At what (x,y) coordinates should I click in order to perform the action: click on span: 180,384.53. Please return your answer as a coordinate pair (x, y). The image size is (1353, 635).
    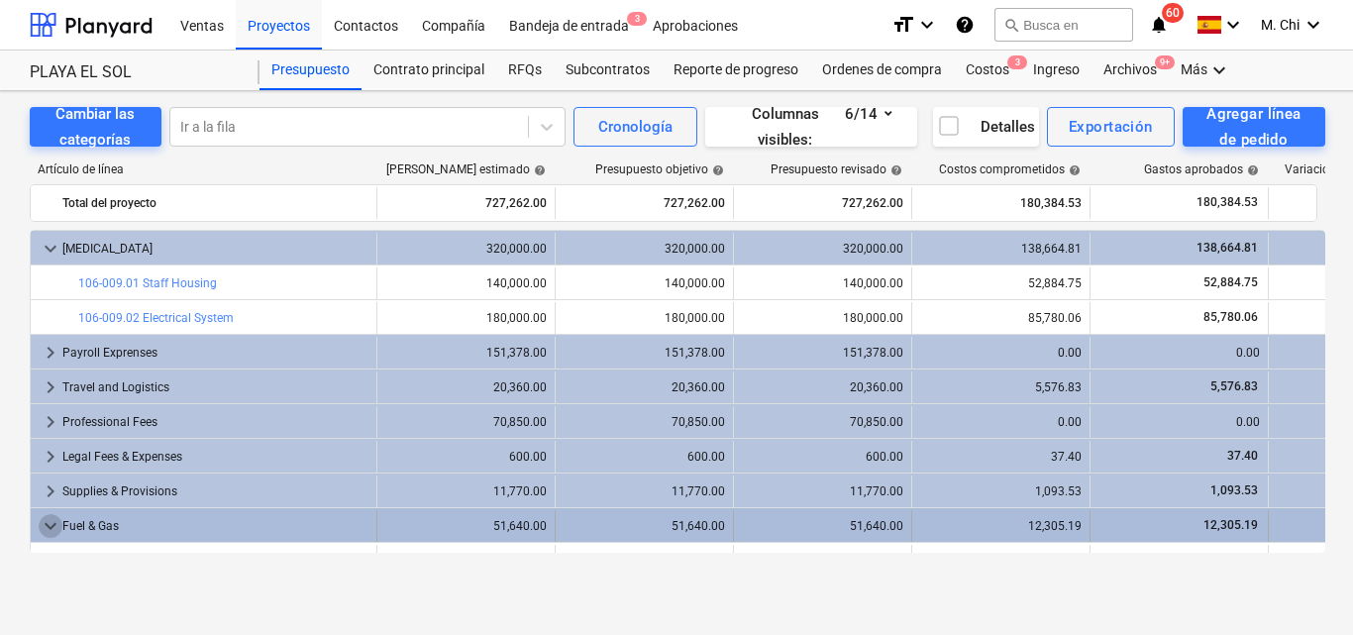
    Looking at the image, I should click on (1227, 202).